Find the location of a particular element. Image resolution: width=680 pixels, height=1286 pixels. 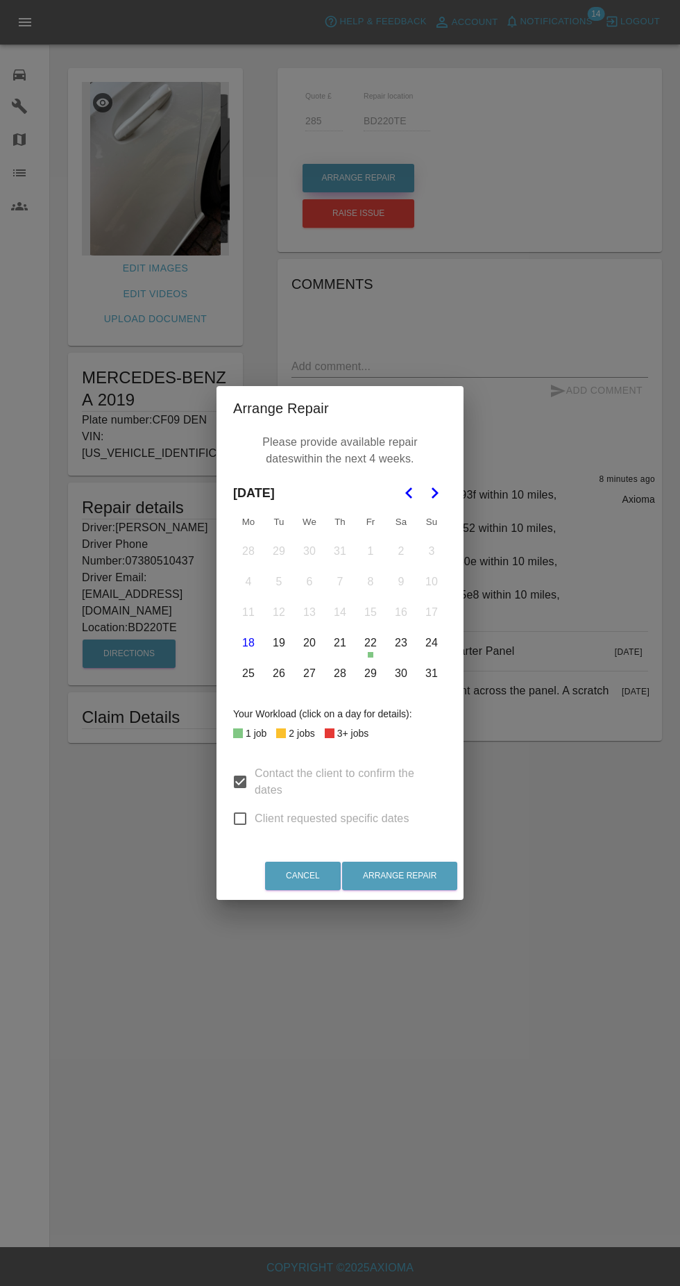

button: Arrange Repair is located at coordinates (400, 876).